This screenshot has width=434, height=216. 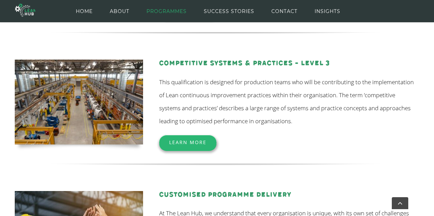 What do you see at coordinates (286, 102) in the screenshot?
I see `span: This qualification is designed for production teams who will be contributing to the implementatio...` at bounding box center [286, 102].